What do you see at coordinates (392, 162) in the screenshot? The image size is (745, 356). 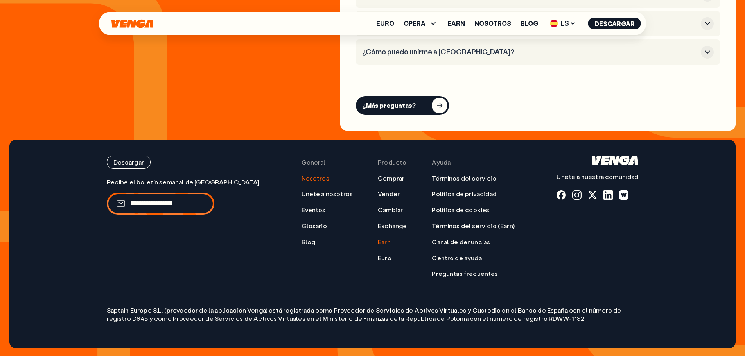 I see `span: Producto` at bounding box center [392, 162].